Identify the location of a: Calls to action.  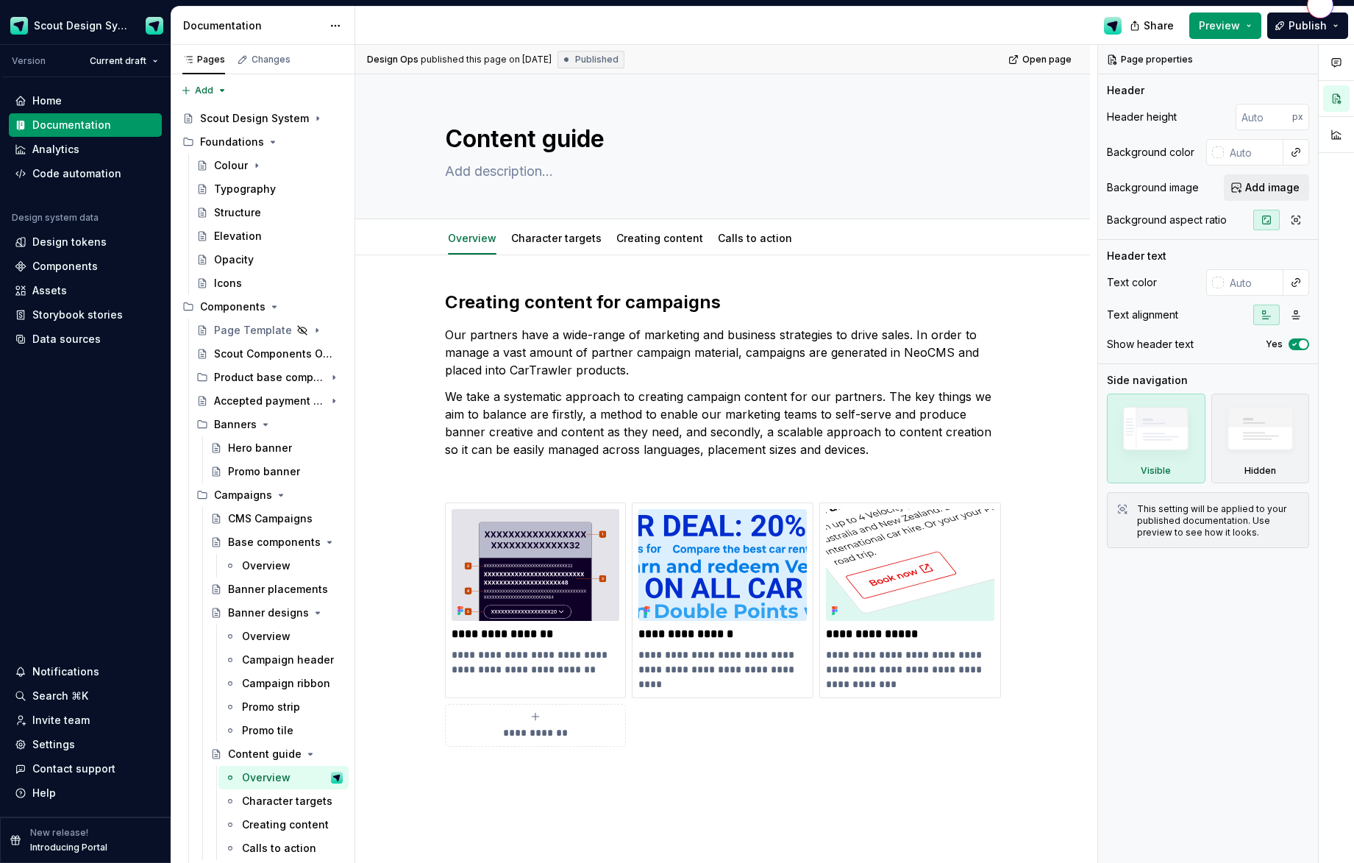
(755, 238).